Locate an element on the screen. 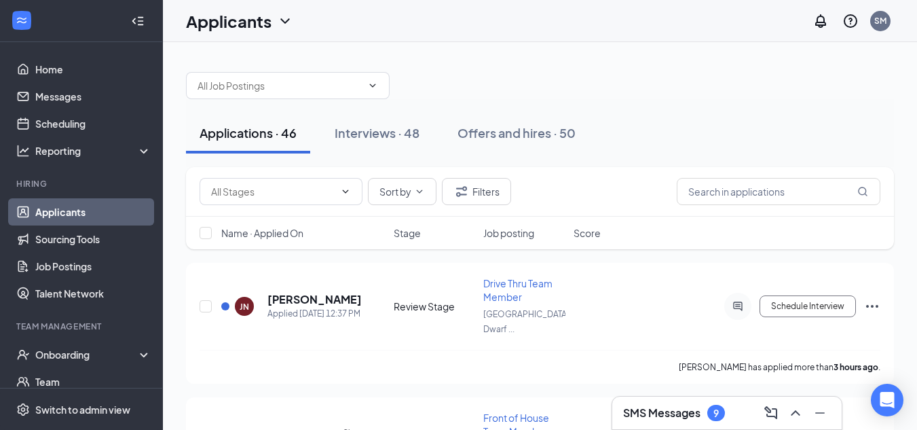 The height and width of the screenshot is (430, 917). svg: QuestionInfo is located at coordinates (851, 21).